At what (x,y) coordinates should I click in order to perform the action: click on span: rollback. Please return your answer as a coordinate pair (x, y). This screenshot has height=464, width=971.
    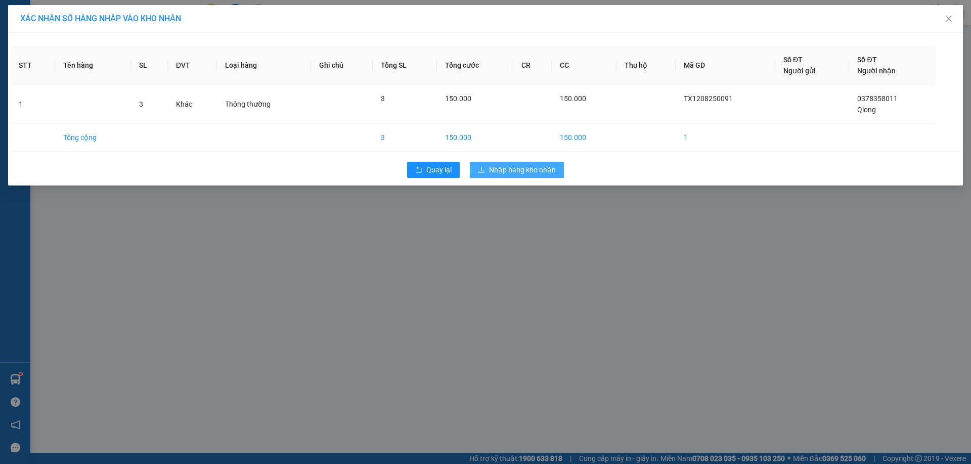
    Looking at the image, I should click on (419, 170).